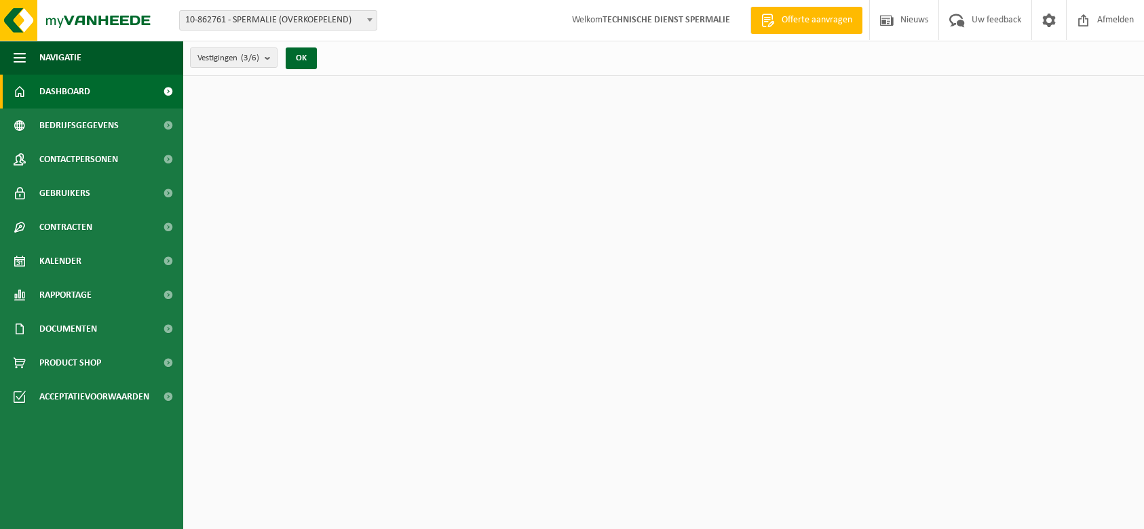  What do you see at coordinates (228, 58) in the screenshot?
I see `span: Vestigingen` at bounding box center [228, 58].